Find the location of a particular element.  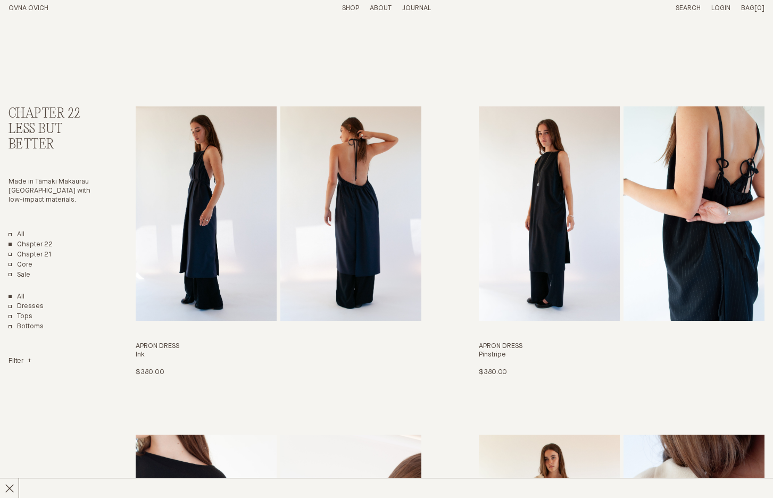

span: Bag is located at coordinates (748, 8).